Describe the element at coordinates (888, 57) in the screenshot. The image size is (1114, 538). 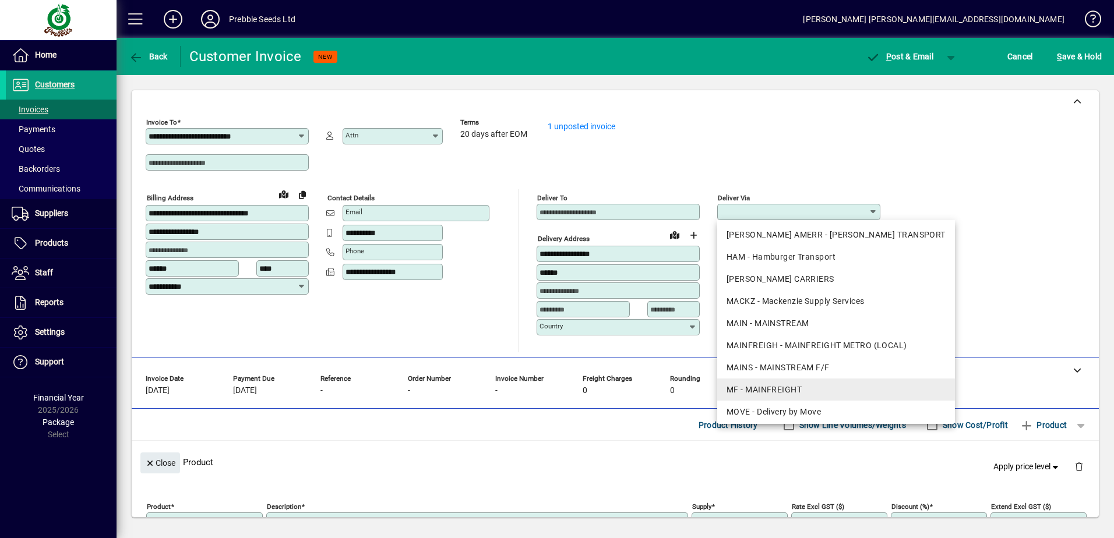
I see `span: P` at that location.